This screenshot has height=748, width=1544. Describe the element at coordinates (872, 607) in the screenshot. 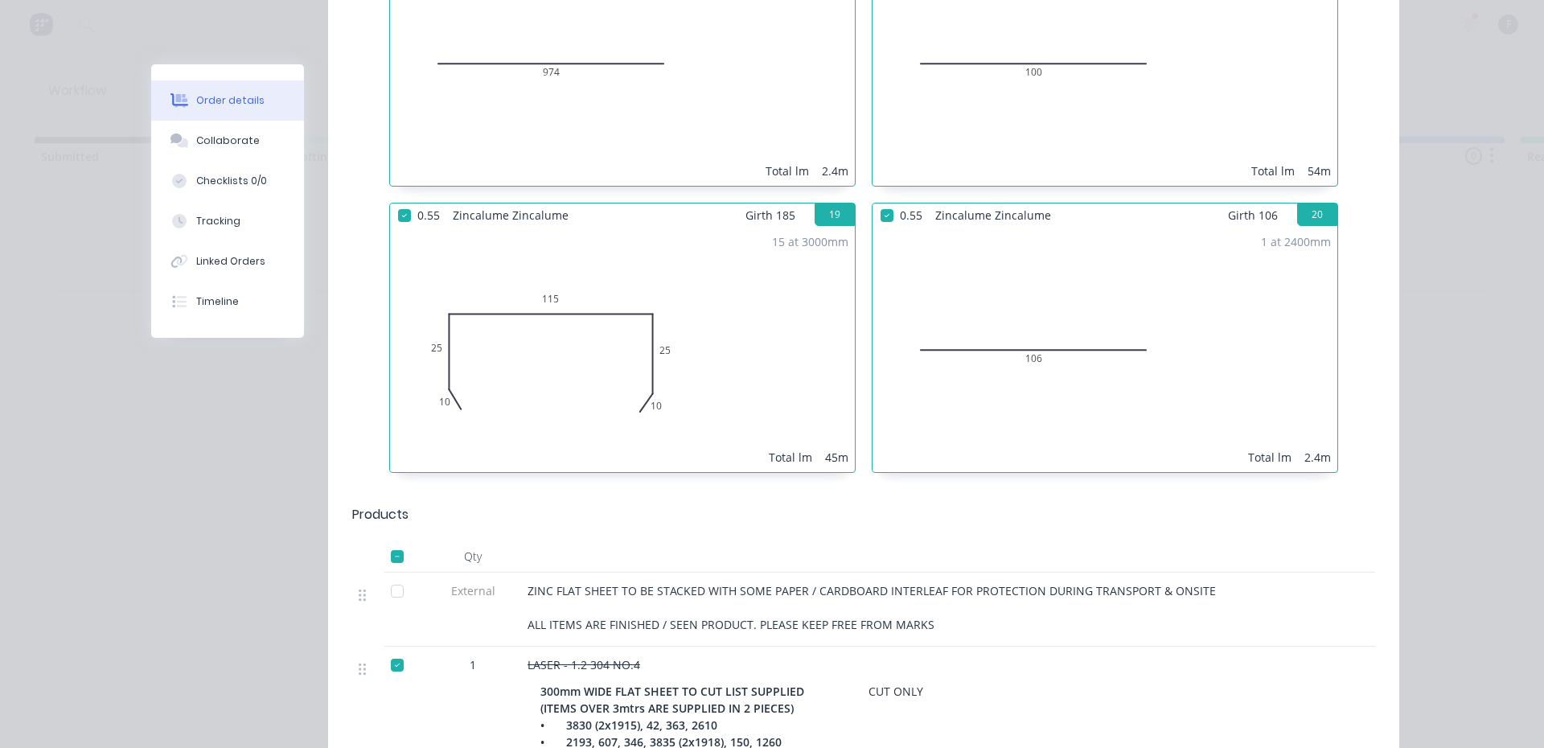

I see `span: ZINC FLAT SHEET TO BE STACKED WITH SOME PAPER / CARDBOARD INTERLEAF FOR PROTECTION DURING TRANSPO...` at that location.